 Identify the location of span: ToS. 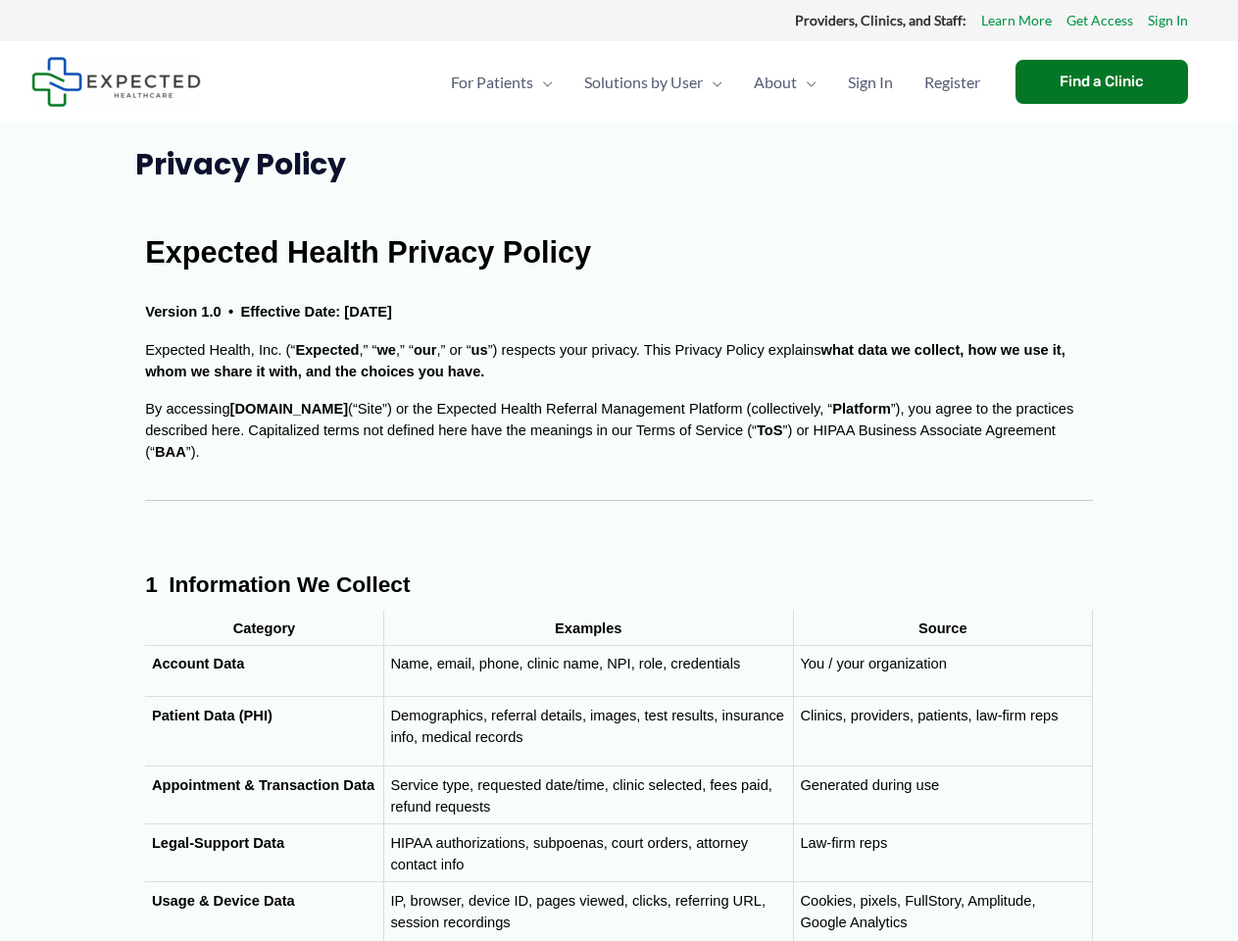
(769, 430).